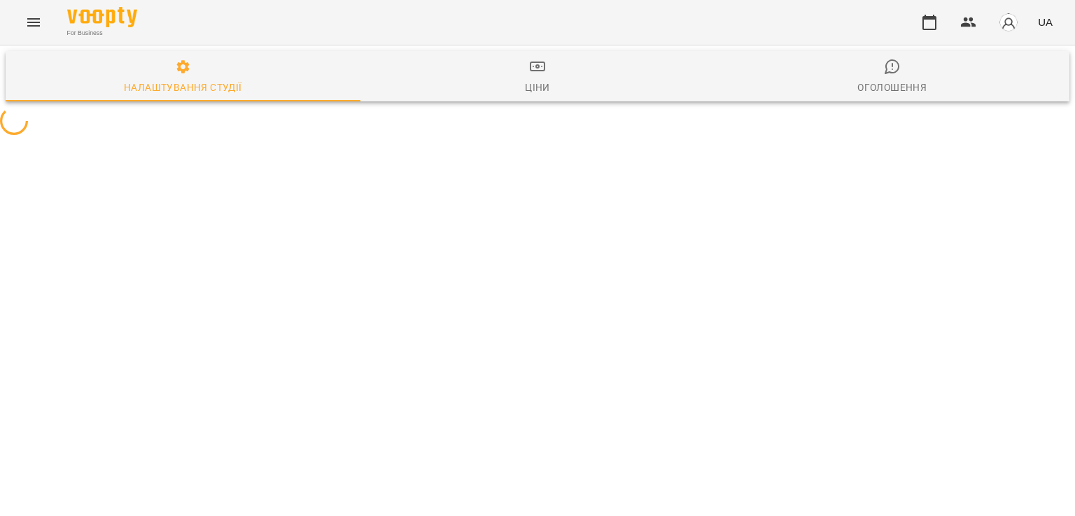 This screenshot has width=1075, height=516. What do you see at coordinates (1008, 22) in the screenshot?
I see `img: avatar_s.png` at bounding box center [1008, 22].